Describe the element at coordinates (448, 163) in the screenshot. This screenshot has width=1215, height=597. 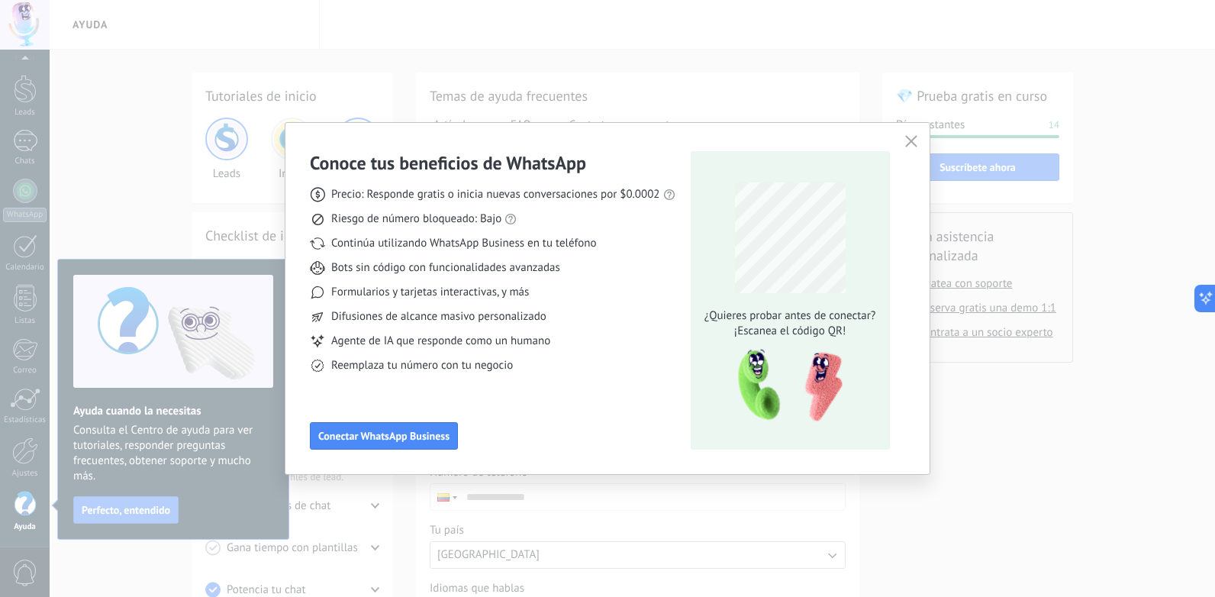
I see `h3: Conoce tus beneficios de WhatsApp` at that location.